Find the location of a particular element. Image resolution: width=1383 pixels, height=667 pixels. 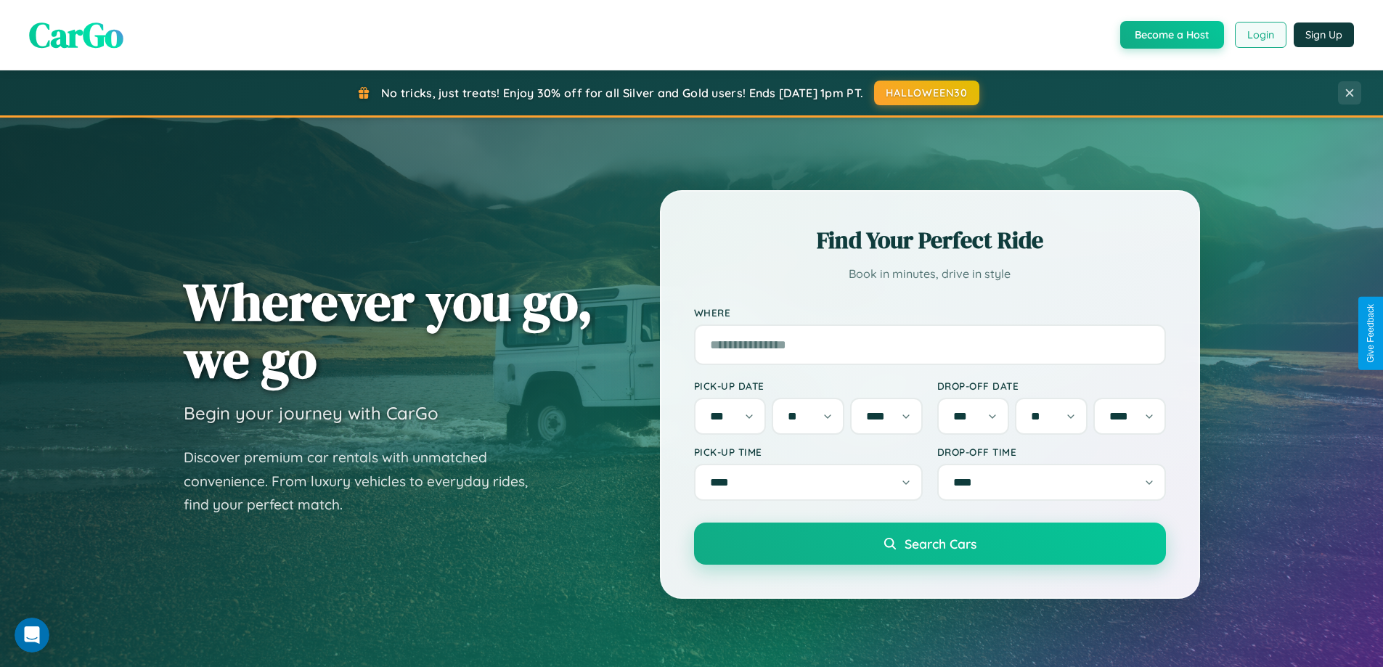

button: HALLOWEEN30 is located at coordinates (926, 93).